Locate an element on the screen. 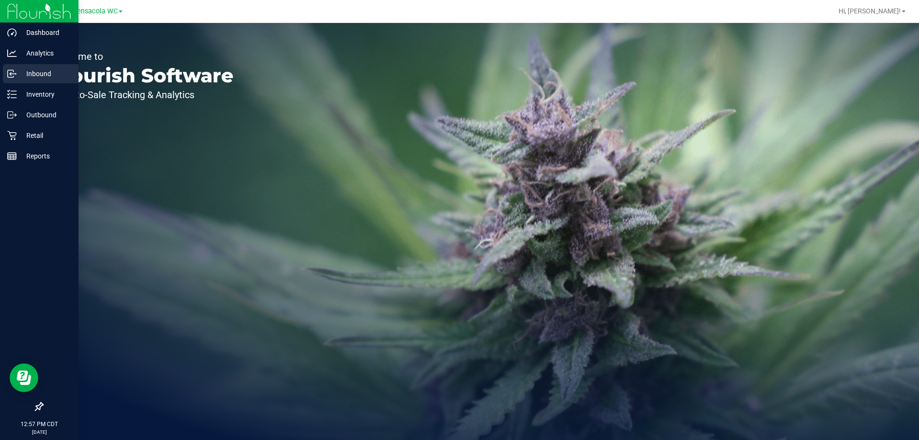  p: Inventory is located at coordinates (45, 94).